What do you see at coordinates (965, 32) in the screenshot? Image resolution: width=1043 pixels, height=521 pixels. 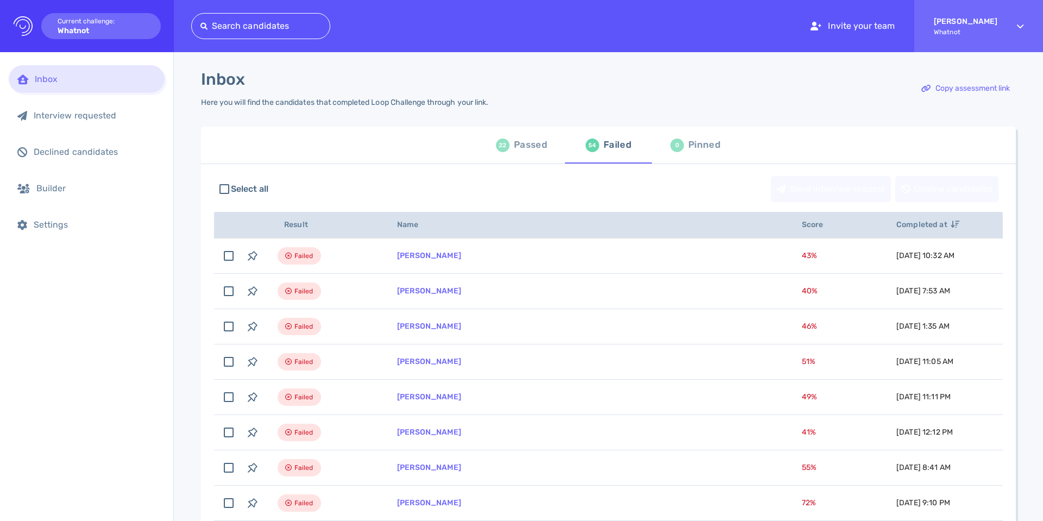 I see `span: Whatnot` at bounding box center [965, 32].